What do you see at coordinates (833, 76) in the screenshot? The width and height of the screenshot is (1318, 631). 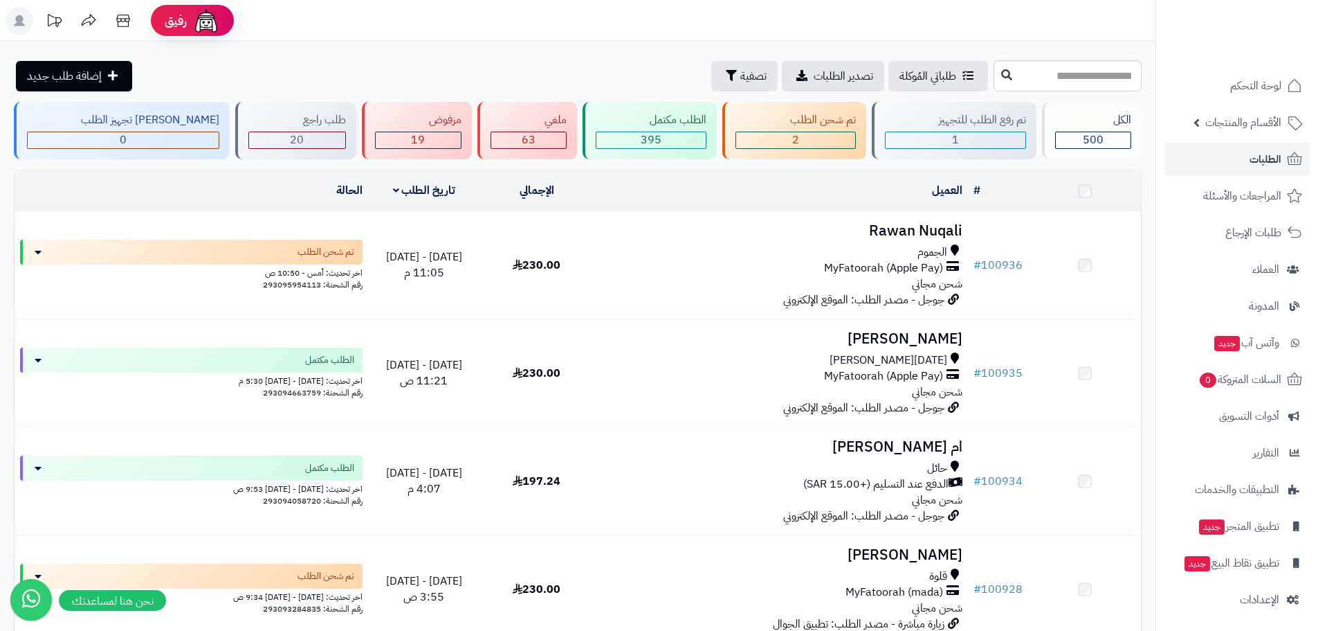 I see `a: تصدير الطلبات` at bounding box center [833, 76].